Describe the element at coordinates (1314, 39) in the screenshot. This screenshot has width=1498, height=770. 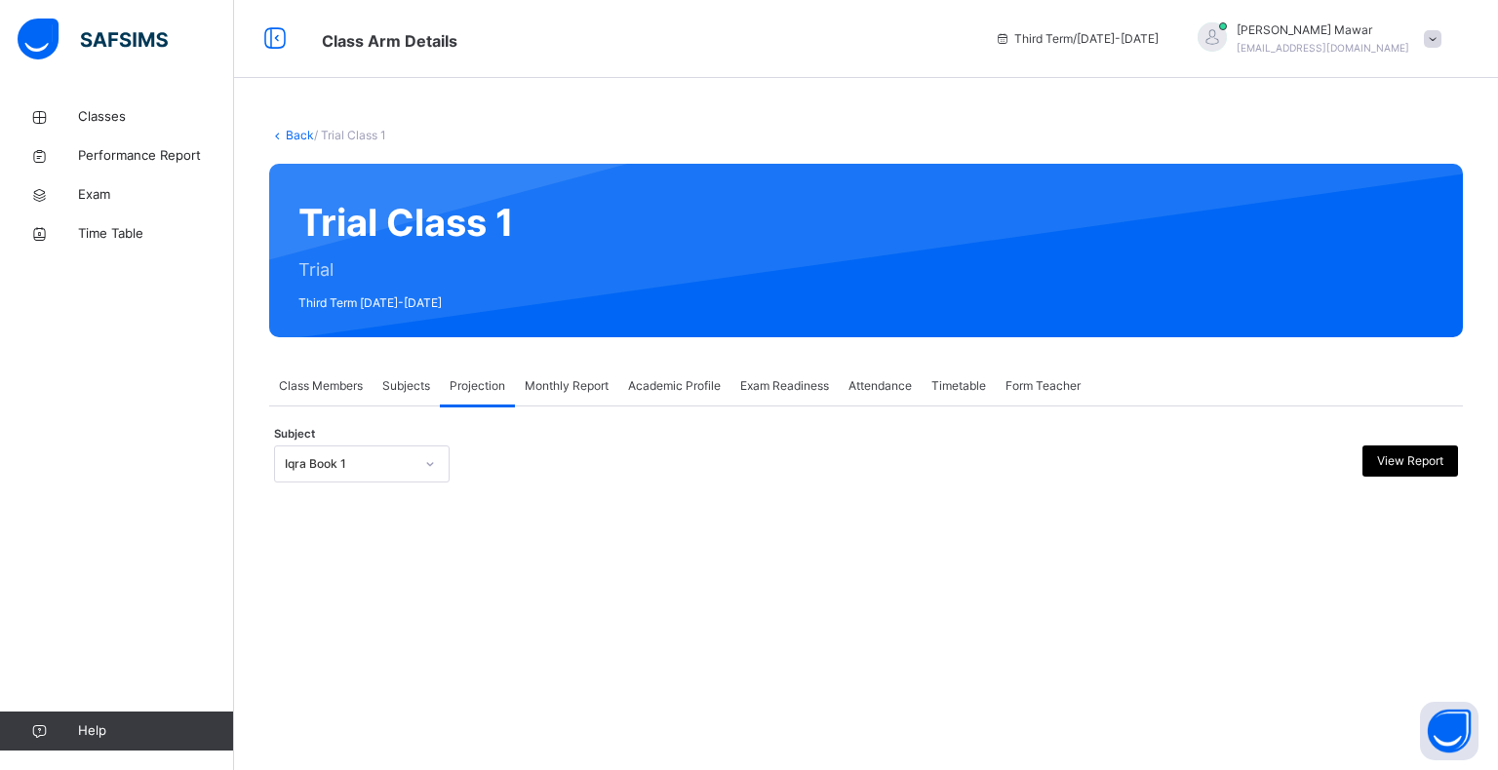
I see `div: Hafiz AbdullahMawar` at that location.